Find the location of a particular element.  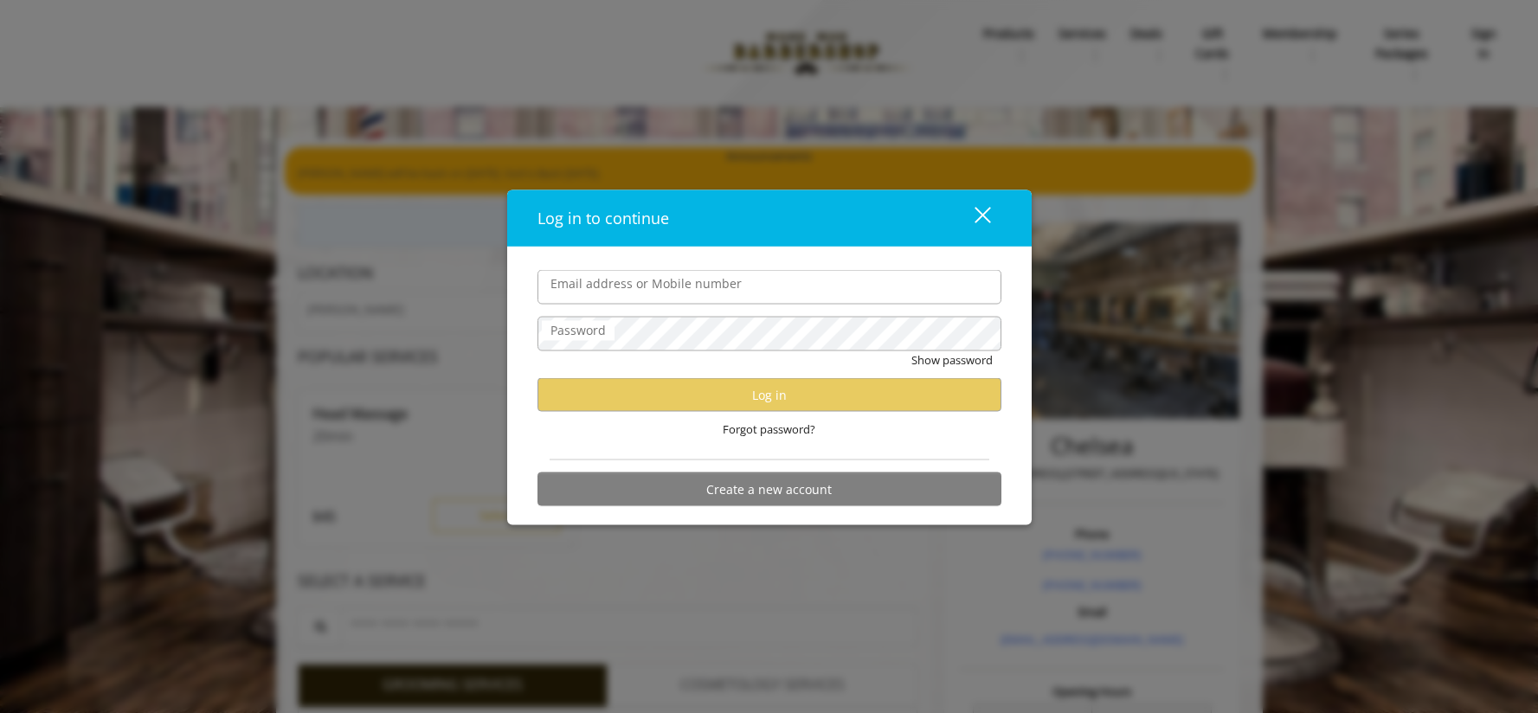

input: Password is located at coordinates (769, 334).